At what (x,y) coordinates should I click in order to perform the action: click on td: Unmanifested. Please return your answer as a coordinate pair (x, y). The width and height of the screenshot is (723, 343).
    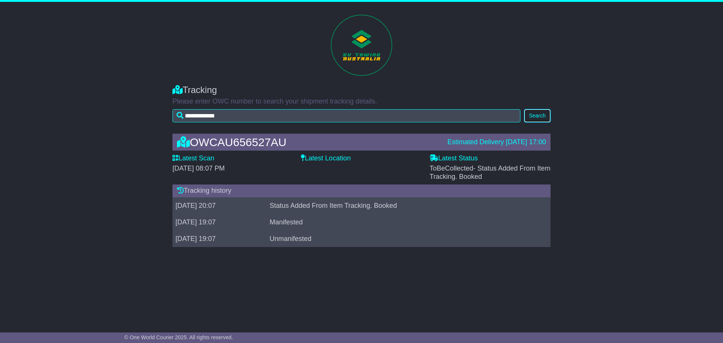
    Looking at the image, I should click on (402, 239).